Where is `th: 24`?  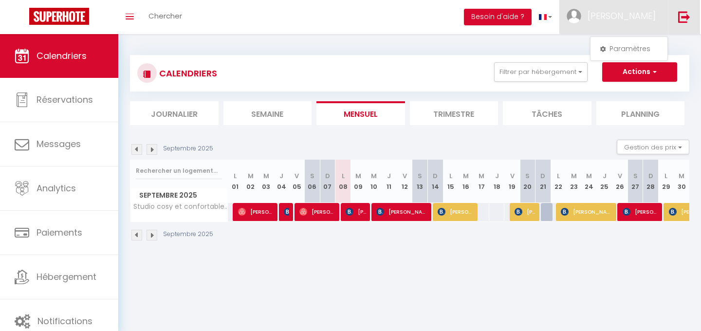
th: 24 is located at coordinates (589, 181).